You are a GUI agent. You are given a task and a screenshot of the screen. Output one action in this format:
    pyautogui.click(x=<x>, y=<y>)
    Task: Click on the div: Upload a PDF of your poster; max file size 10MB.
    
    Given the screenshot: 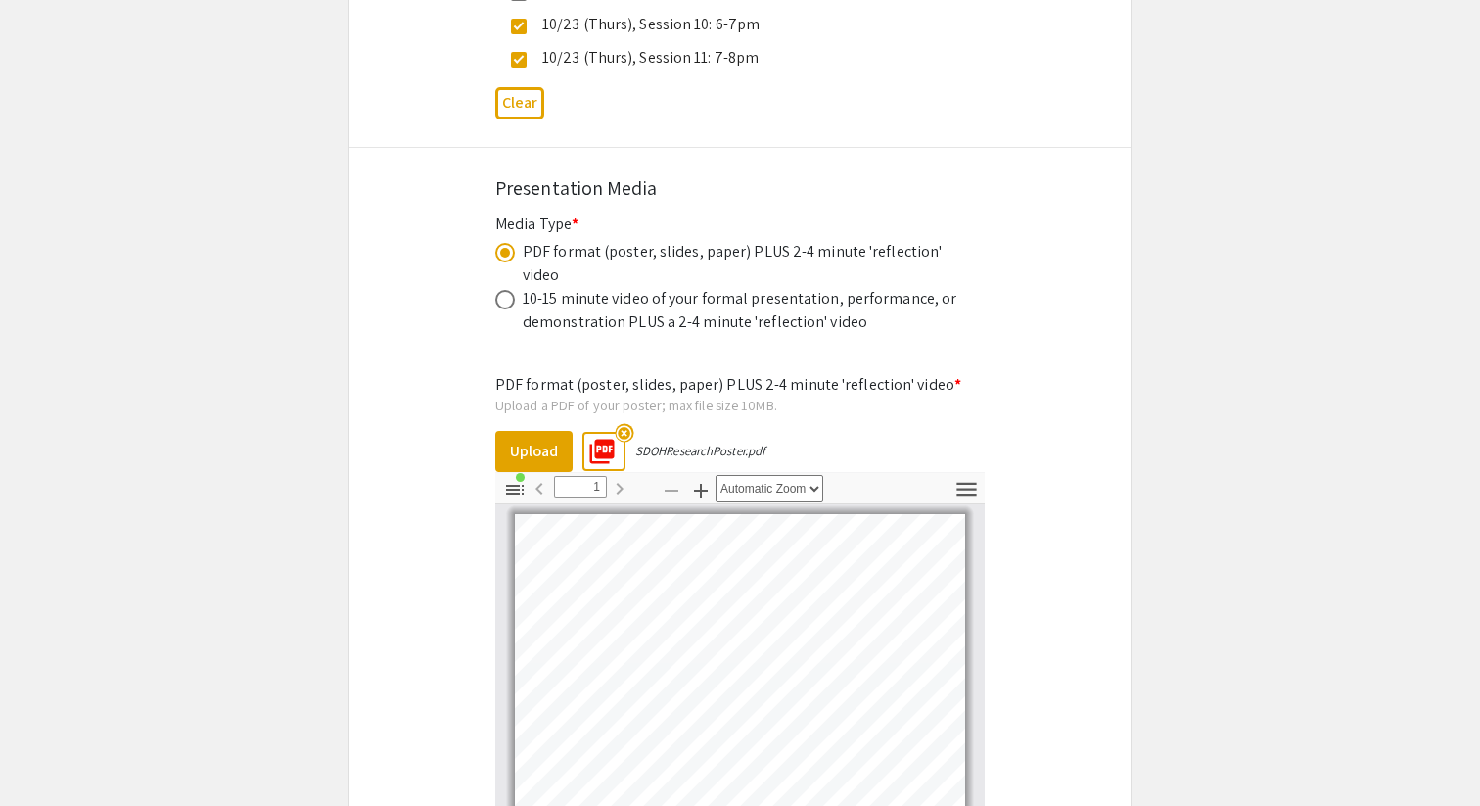 What is the action you would take?
    pyautogui.click(x=740, y=405)
    